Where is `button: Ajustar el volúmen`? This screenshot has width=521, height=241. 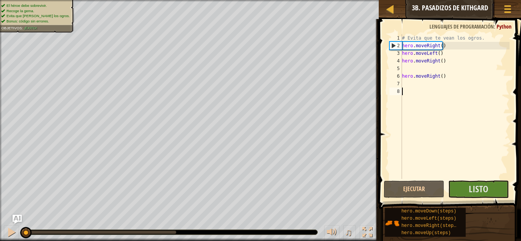
button: Ajustar el volúmen is located at coordinates (332, 233).